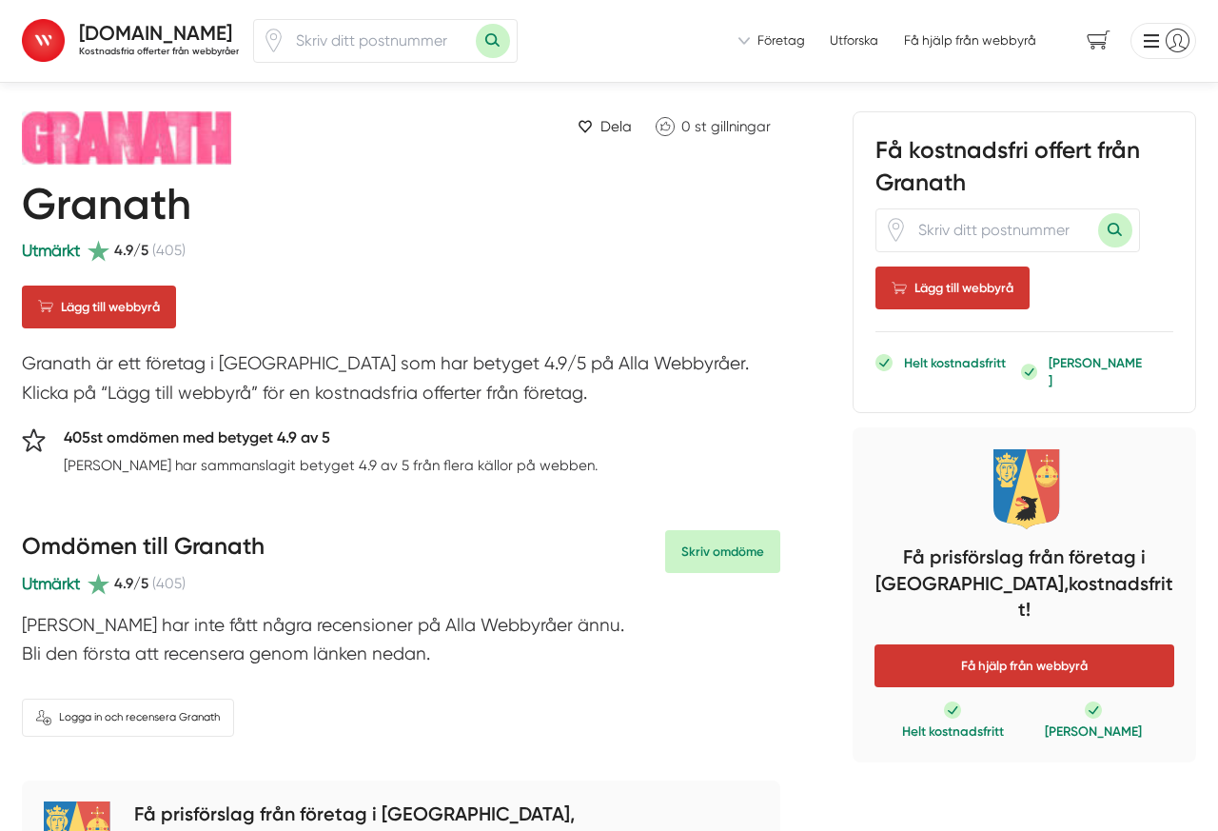 The height and width of the screenshot is (831, 1218). I want to click on h3: Omdömen till Granath, so click(143, 551).